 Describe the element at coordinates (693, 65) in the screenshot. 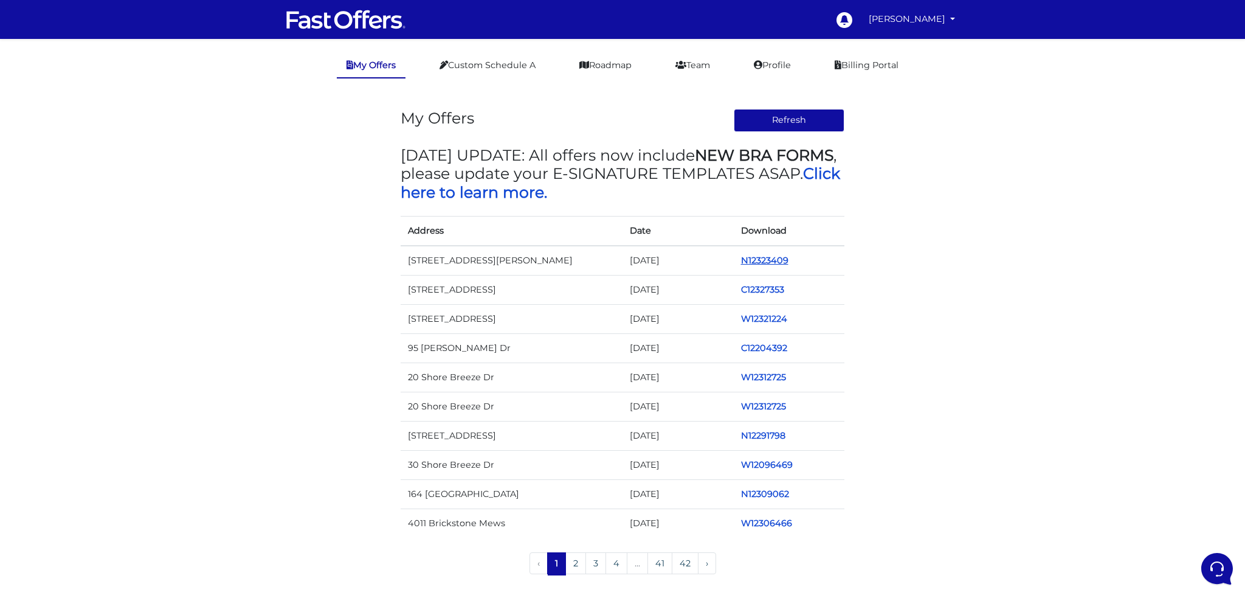

I see `a: Team` at that location.